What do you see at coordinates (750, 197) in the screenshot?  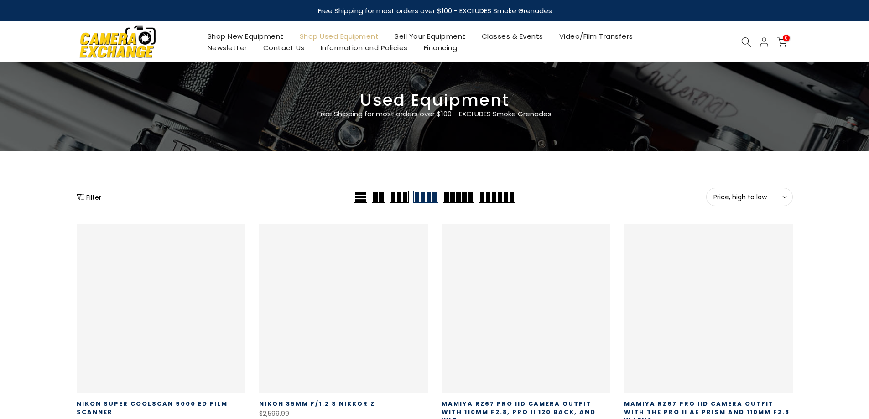 I see `span: Price, high to low` at bounding box center [750, 197].